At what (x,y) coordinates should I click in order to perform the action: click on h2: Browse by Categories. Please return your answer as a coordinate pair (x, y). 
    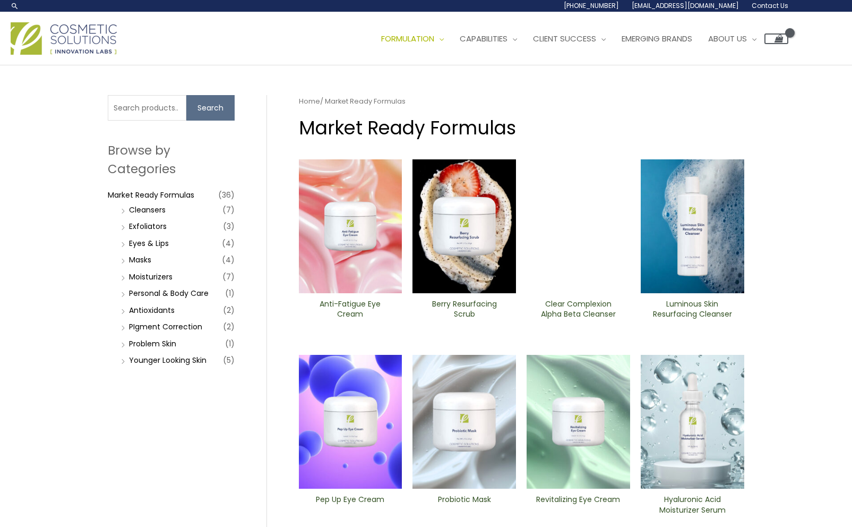
    Looking at the image, I should click on (171, 159).